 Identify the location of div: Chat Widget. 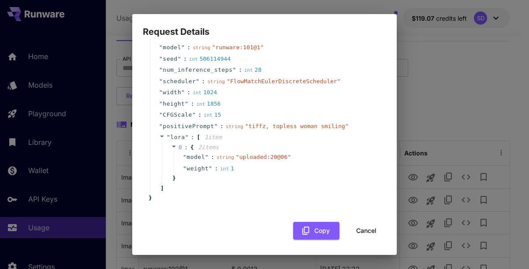
(507, 248).